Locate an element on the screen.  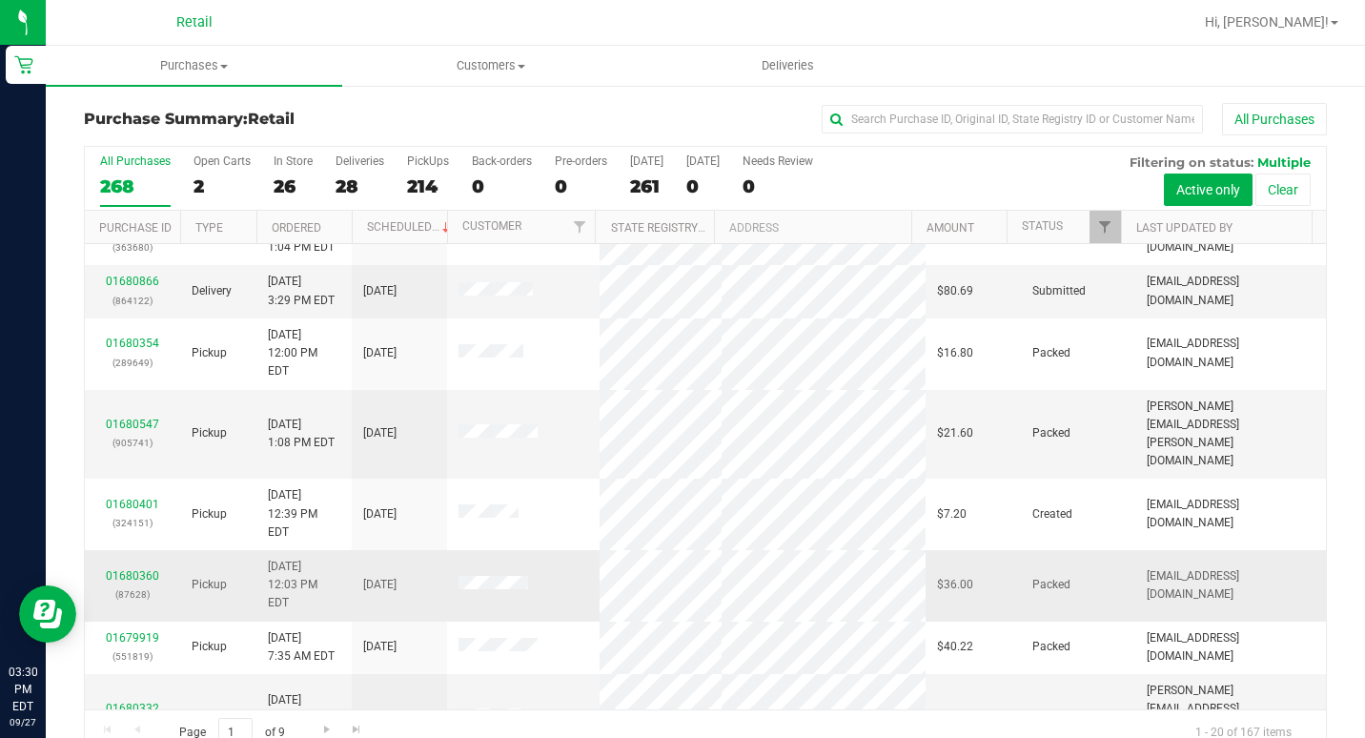
button: Active only is located at coordinates (1208, 190).